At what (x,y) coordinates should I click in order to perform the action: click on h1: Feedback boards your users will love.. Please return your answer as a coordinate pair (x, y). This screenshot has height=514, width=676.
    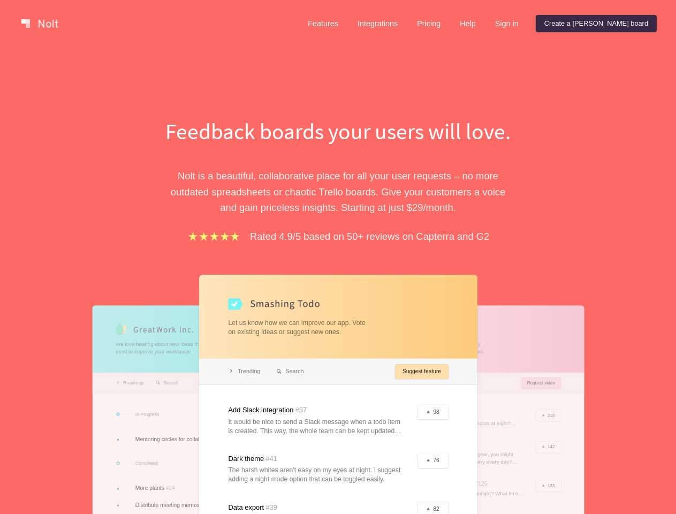
    Looking at the image, I should click on (339, 131).